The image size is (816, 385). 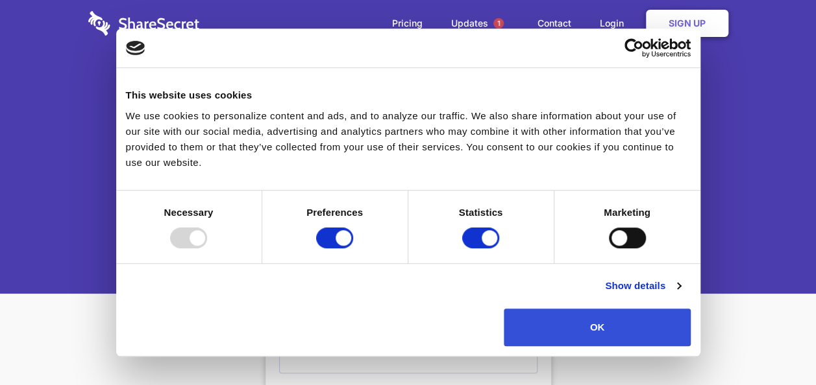 What do you see at coordinates (614, 23) in the screenshot?
I see `a: Login` at bounding box center [614, 23].